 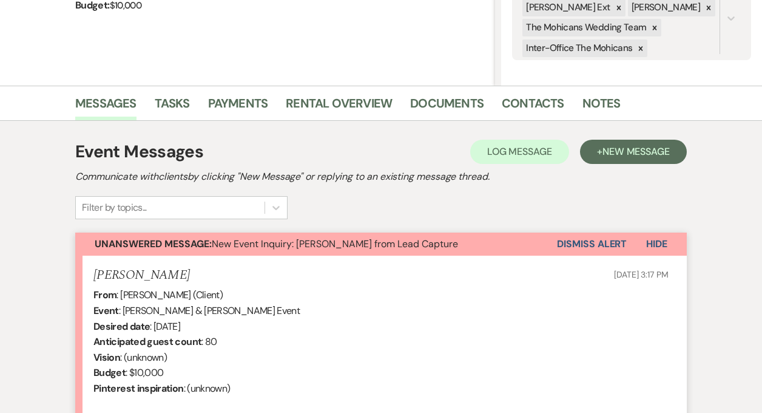 What do you see at coordinates (153, 243) in the screenshot?
I see `strong: Unanswered Message:` at bounding box center [153, 243].